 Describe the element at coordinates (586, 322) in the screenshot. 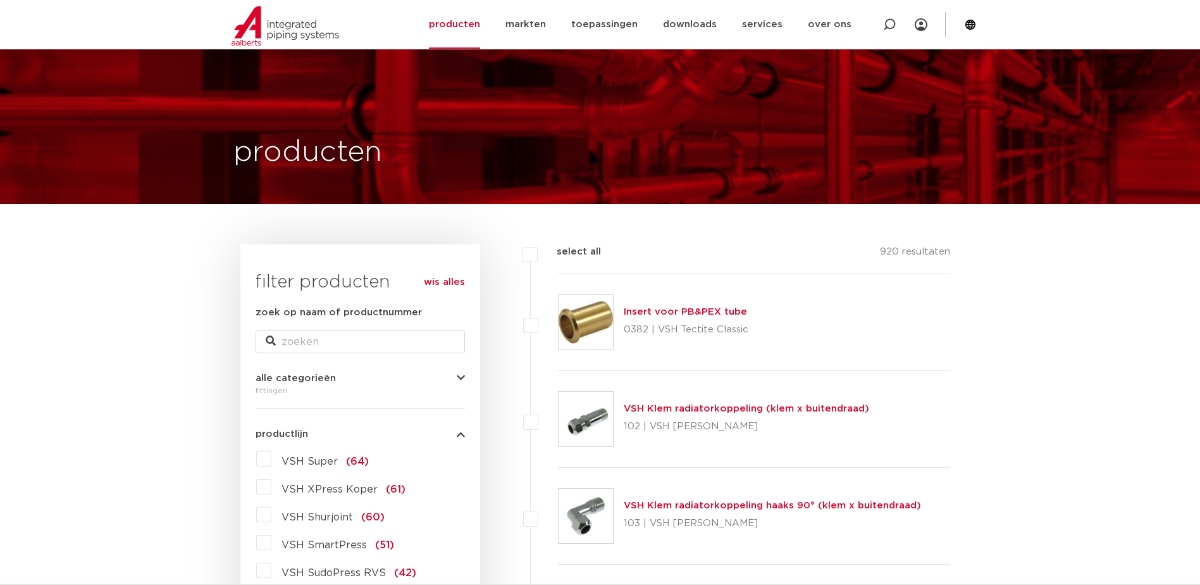

I see `img: Thumbnail for Insert voor PB&PEX tube` at that location.